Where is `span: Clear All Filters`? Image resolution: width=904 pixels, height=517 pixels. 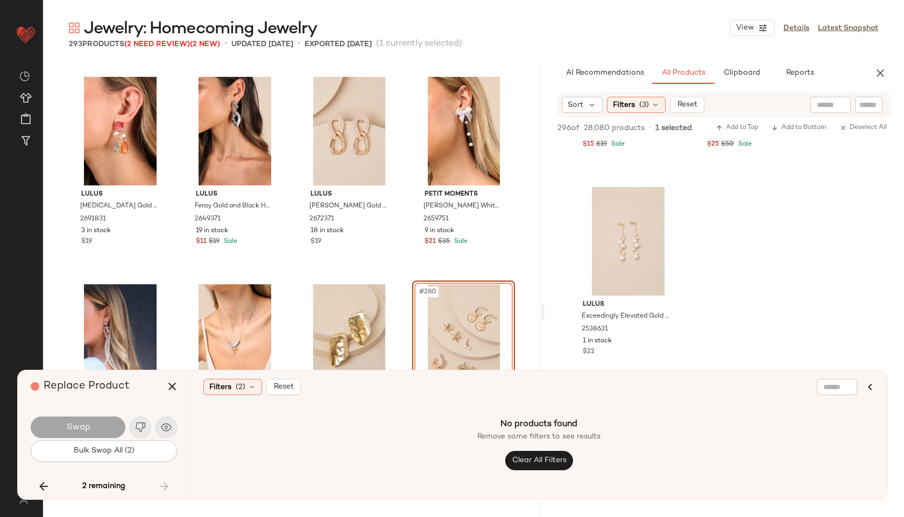 span: Clear All Filters is located at coordinates (538, 461).